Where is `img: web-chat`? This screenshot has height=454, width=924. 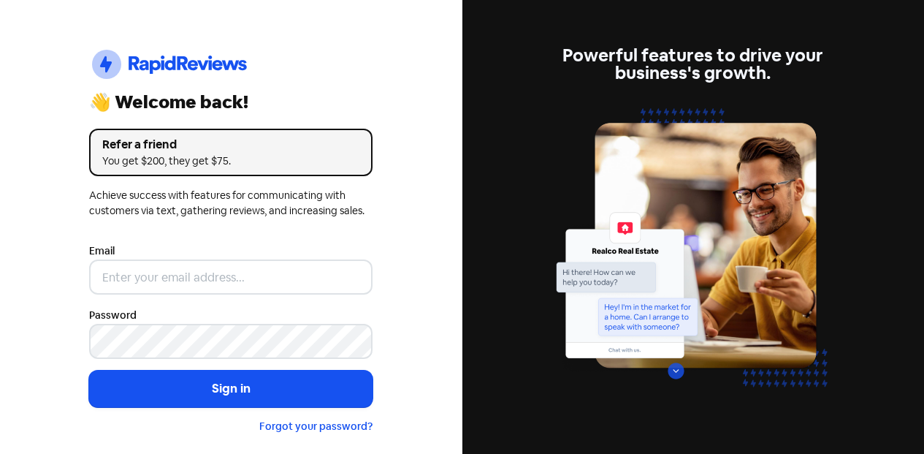
img: web-chat is located at coordinates (693, 256).